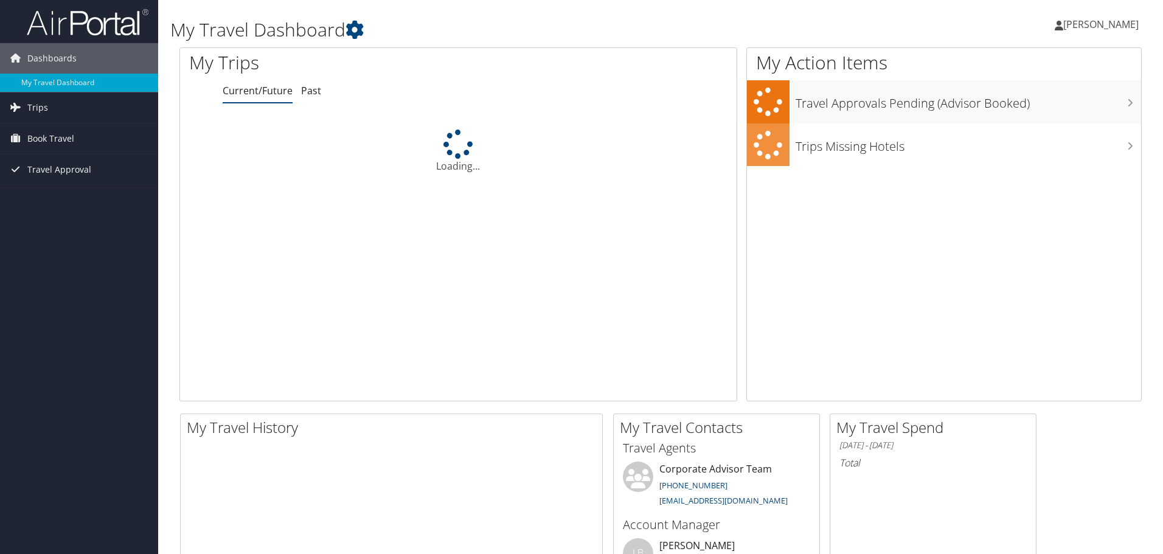 The image size is (1163, 554). I want to click on h2: My Travel History, so click(394, 427).